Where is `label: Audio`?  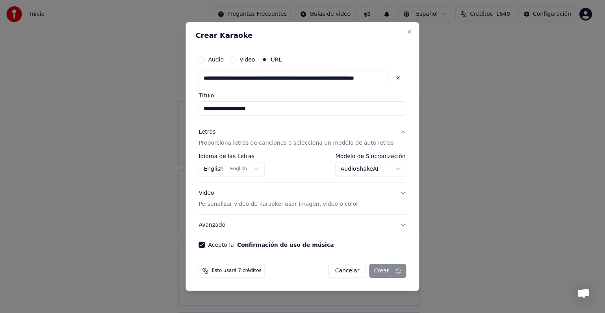
label: Audio is located at coordinates (216, 59).